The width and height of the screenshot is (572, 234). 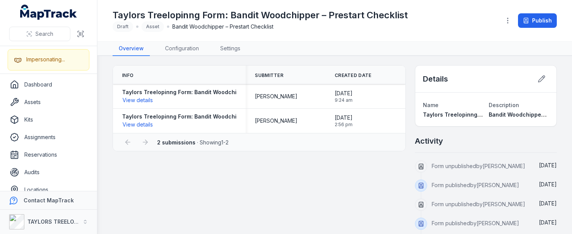 What do you see at coordinates (260, 15) in the screenshot?
I see `h1: Taylors Treelopinng Form: Bandit Woodchipper – Prestart Checklist` at bounding box center [260, 15].